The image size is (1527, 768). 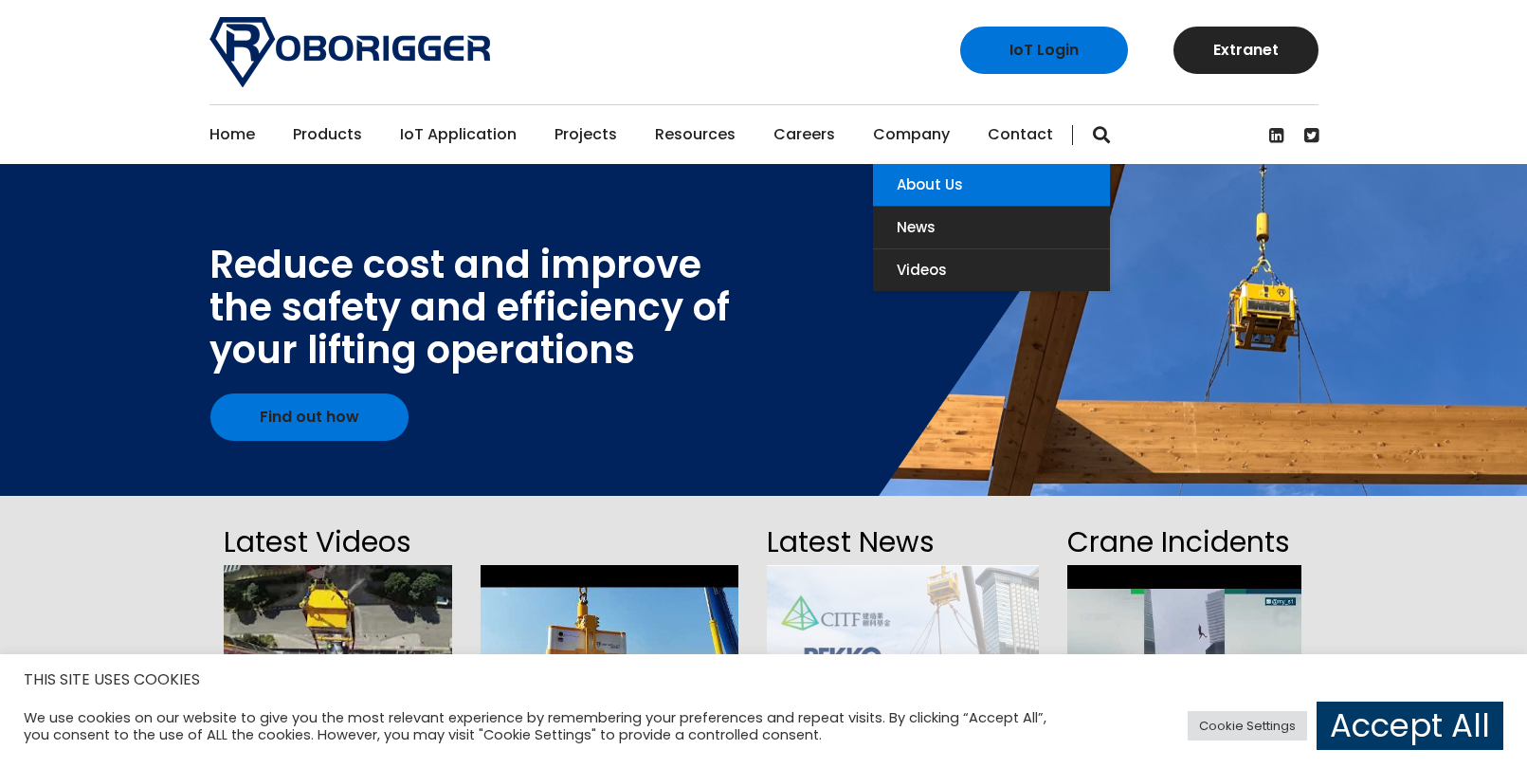 What do you see at coordinates (541, 726) in the screenshot?
I see `div: We use cookies on our website to give you the most relevant experience by remembering your prefer...` at bounding box center [541, 726].